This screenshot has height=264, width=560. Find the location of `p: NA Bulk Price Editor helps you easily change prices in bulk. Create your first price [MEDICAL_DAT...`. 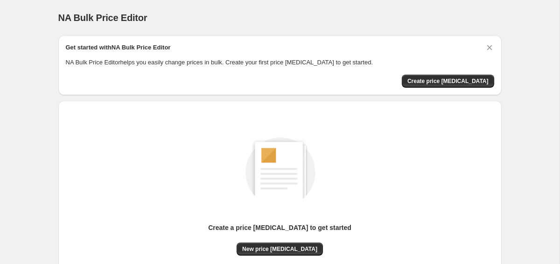

p: NA Bulk Price Editor helps you easily change prices in bulk. Create your first price [MEDICAL_DAT... is located at coordinates (280, 63).